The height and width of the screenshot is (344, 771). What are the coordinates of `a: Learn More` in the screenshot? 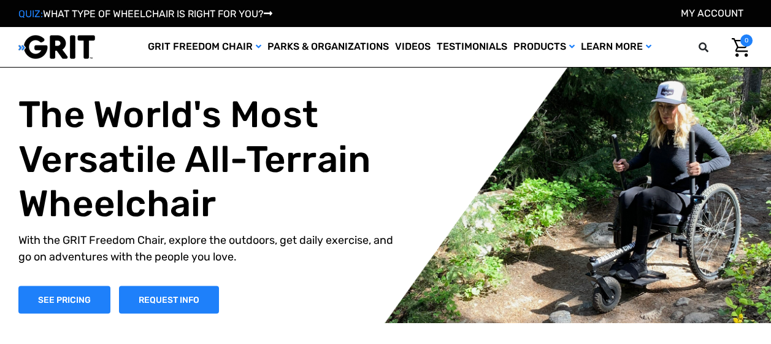 It's located at (616, 47).